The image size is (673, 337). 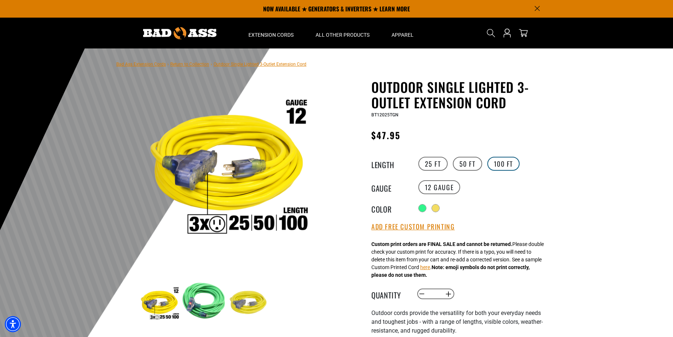 What do you see at coordinates (260, 64) in the screenshot?
I see `span: Outdoor Single Lighted 3-Outlet Extension Cord` at bounding box center [260, 64].